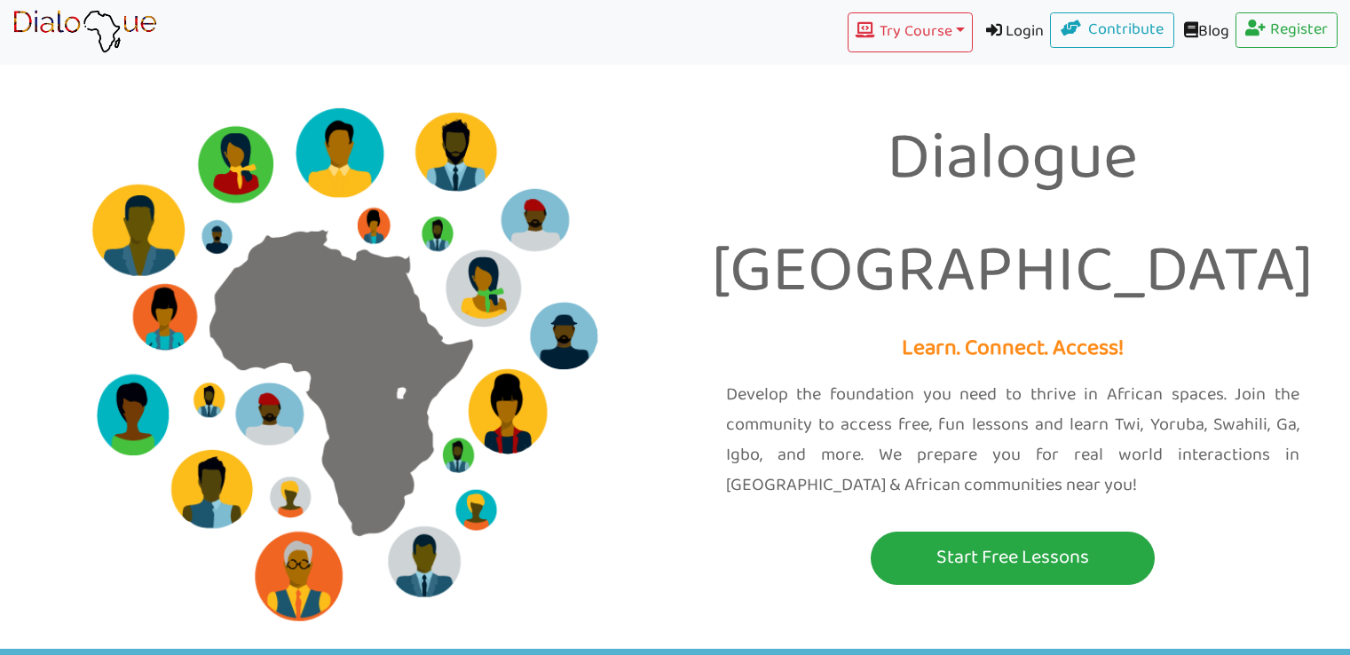  Describe the element at coordinates (1287, 30) in the screenshot. I see `a: Register` at that location.